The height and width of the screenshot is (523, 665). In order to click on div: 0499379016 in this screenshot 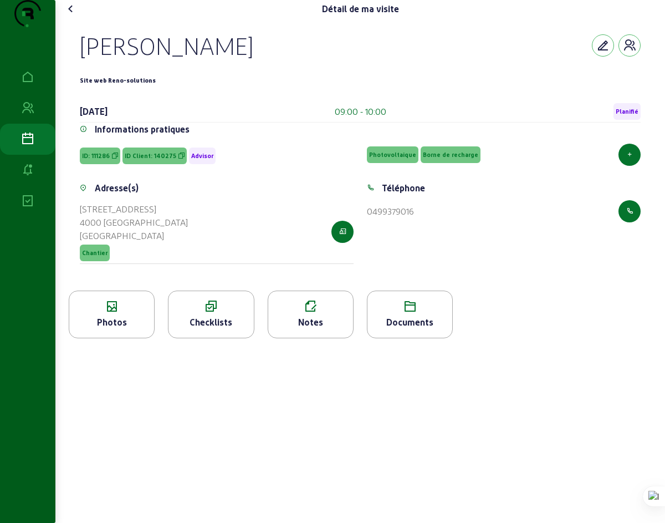, I will do `click(390, 211)`.